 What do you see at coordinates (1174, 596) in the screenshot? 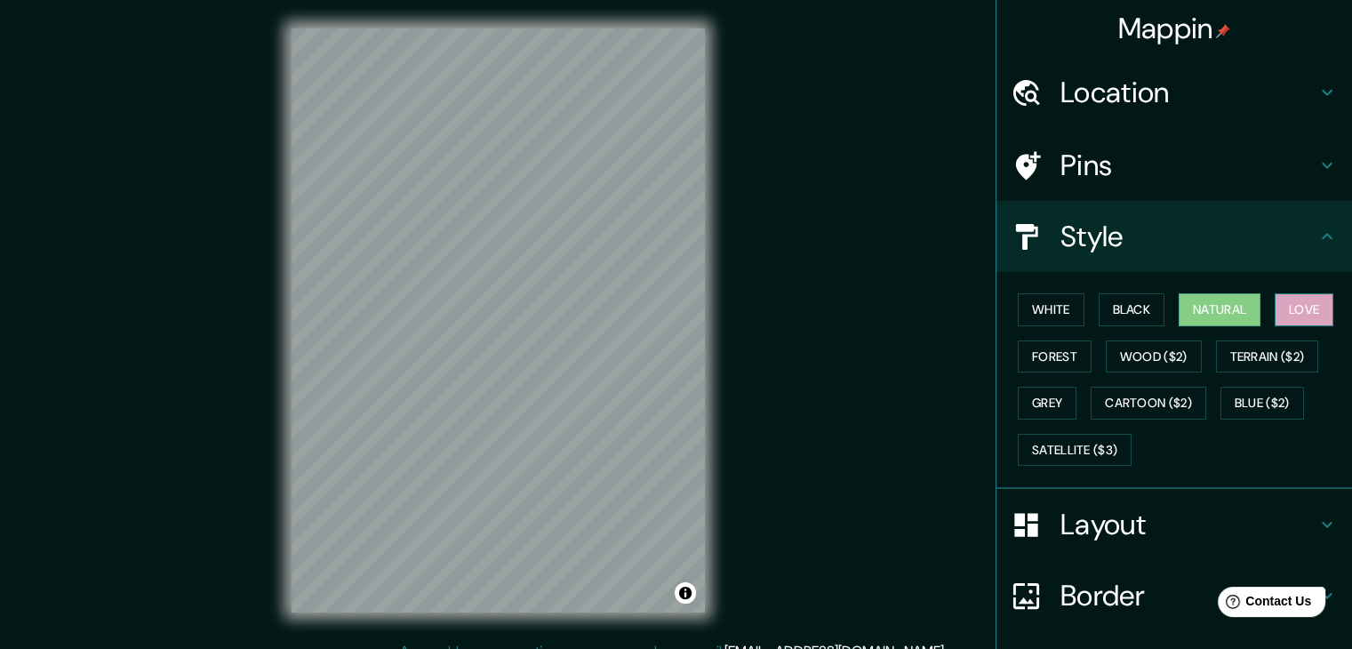
I see `div: Border` at bounding box center [1174, 596].